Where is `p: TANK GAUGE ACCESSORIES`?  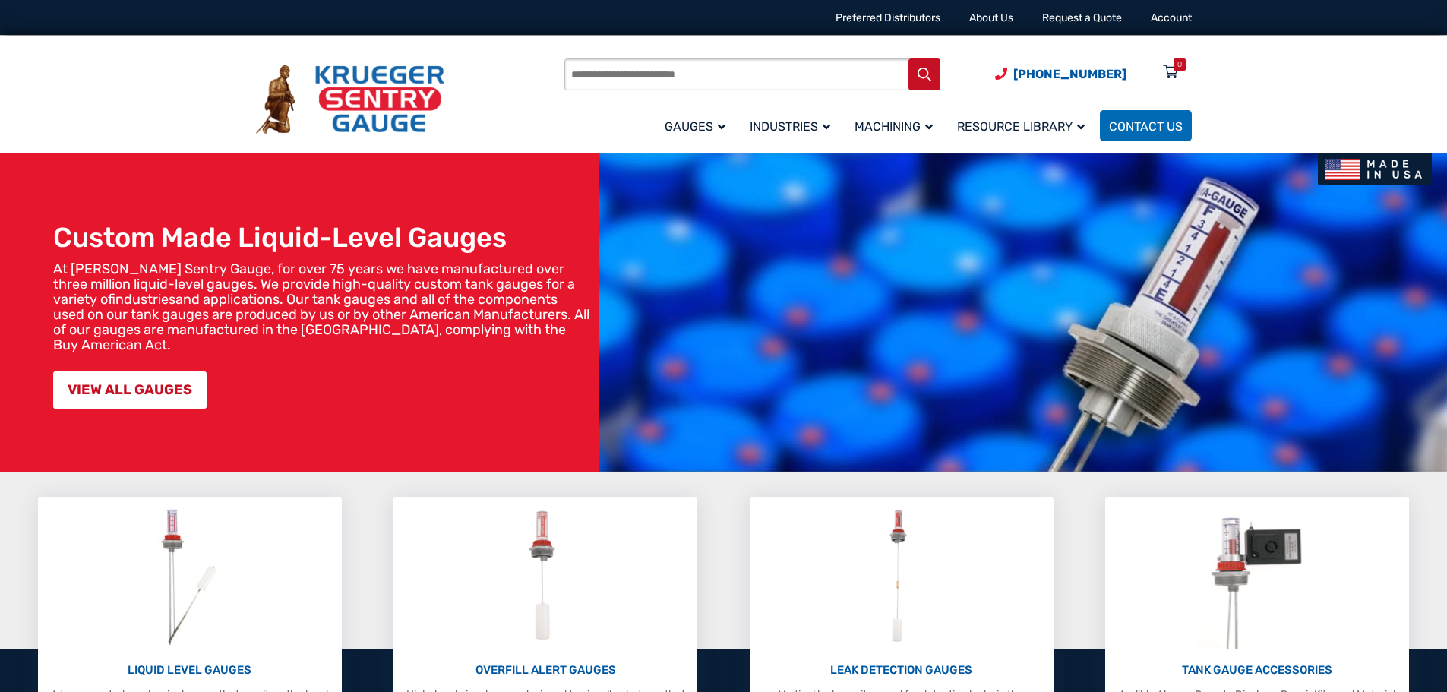 p: TANK GAUGE ACCESSORIES is located at coordinates (1257, 670).